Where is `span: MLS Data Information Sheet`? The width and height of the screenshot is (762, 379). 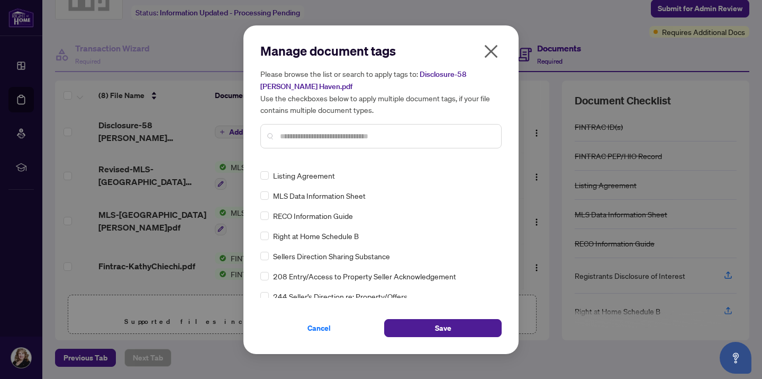 span: MLS Data Information Sheet is located at coordinates (319, 195).